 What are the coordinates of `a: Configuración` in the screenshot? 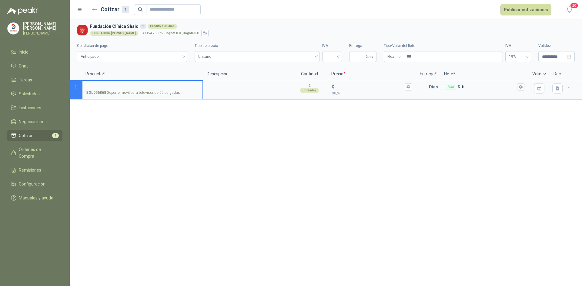 It's located at (35, 184).